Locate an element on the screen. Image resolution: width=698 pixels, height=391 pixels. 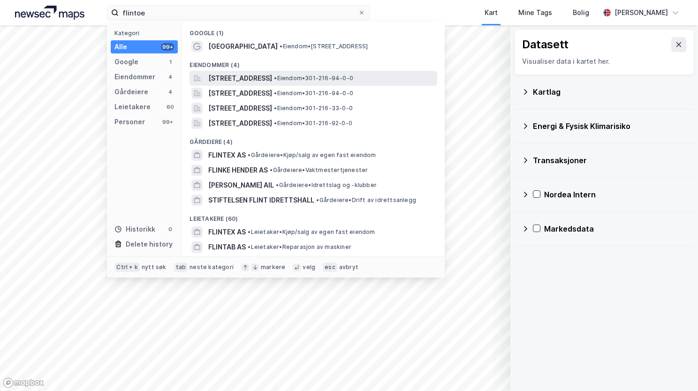
div: Nordea Intern is located at coordinates (615, 195).